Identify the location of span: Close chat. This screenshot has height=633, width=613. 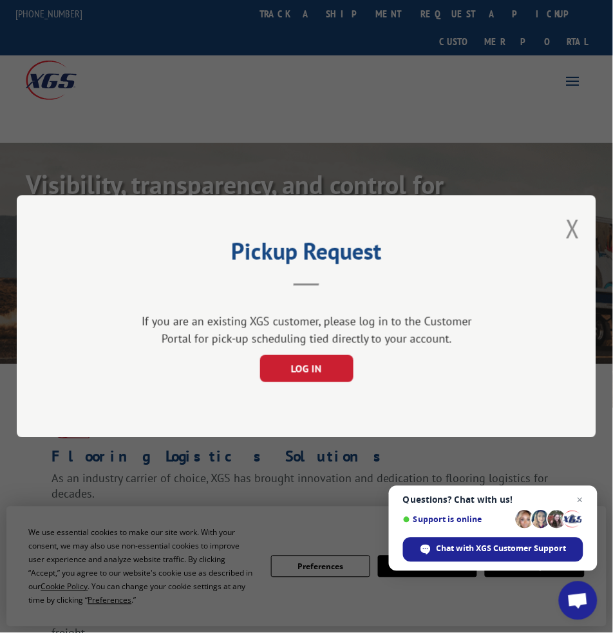
(580, 500).